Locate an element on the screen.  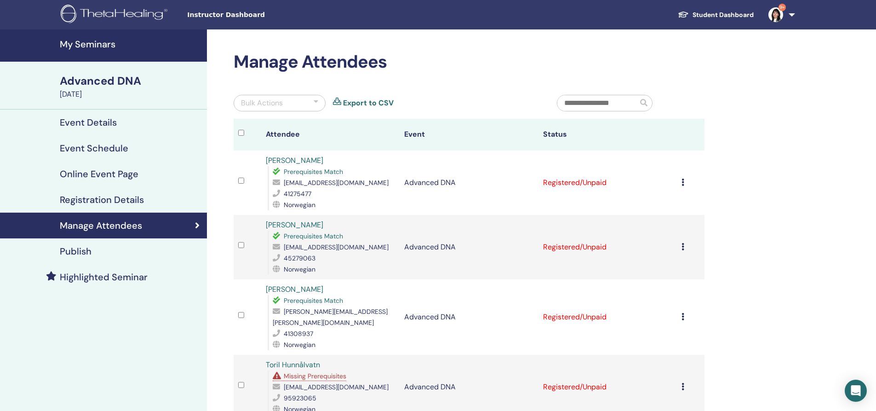
span: Missing Prerequisites is located at coordinates (315, 376).